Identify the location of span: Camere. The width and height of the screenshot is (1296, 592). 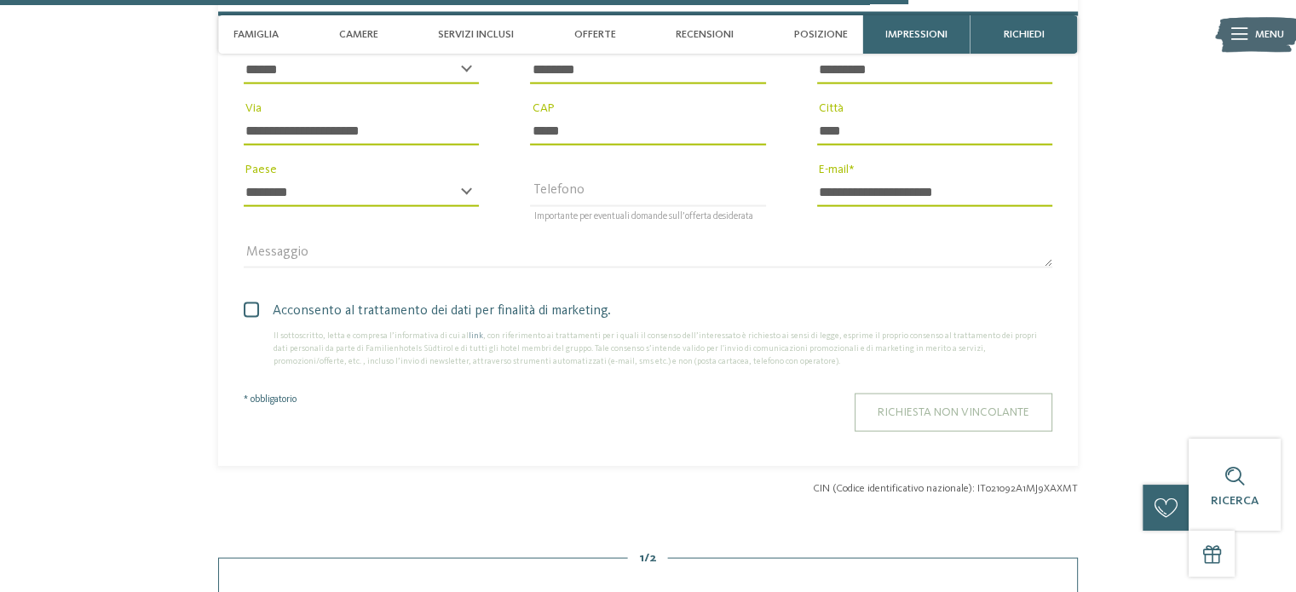
(359, 34).